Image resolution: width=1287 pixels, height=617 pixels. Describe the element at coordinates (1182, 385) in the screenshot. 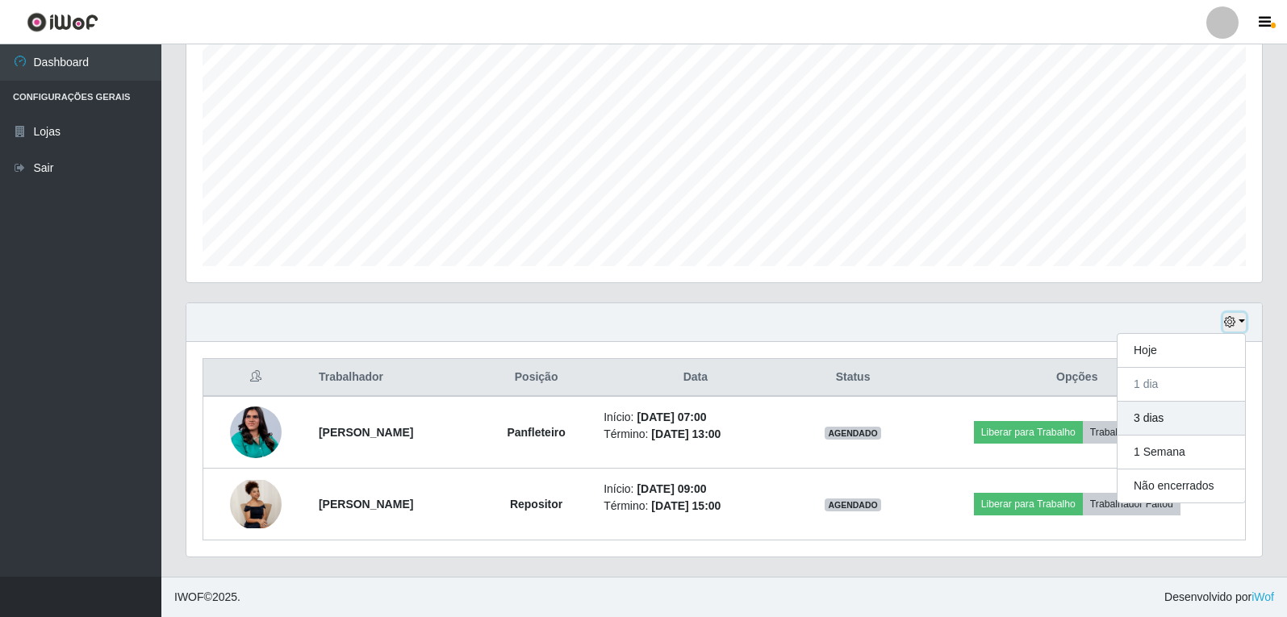

I see `button: 1 dia` at that location.